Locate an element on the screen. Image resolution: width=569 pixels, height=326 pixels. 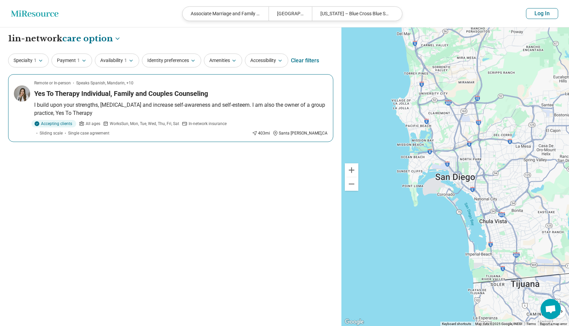
div: Associate Marriage and Family Therapist is located at coordinates (226, 14).